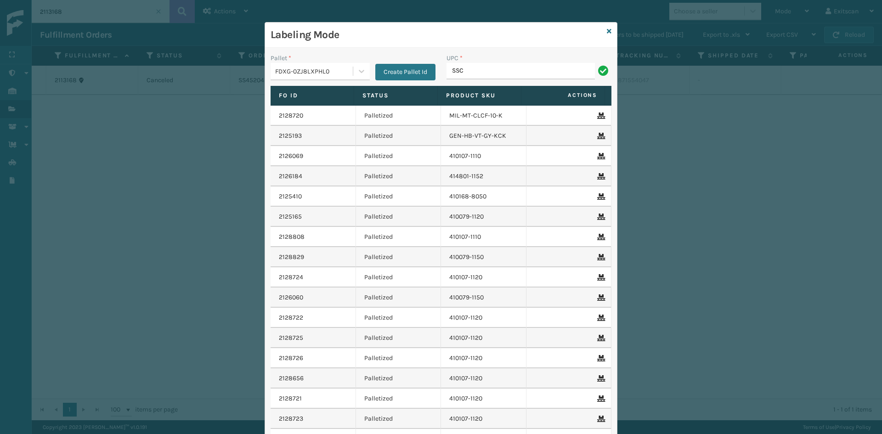 The image size is (882, 434). I want to click on label: Fo Id, so click(312, 96).